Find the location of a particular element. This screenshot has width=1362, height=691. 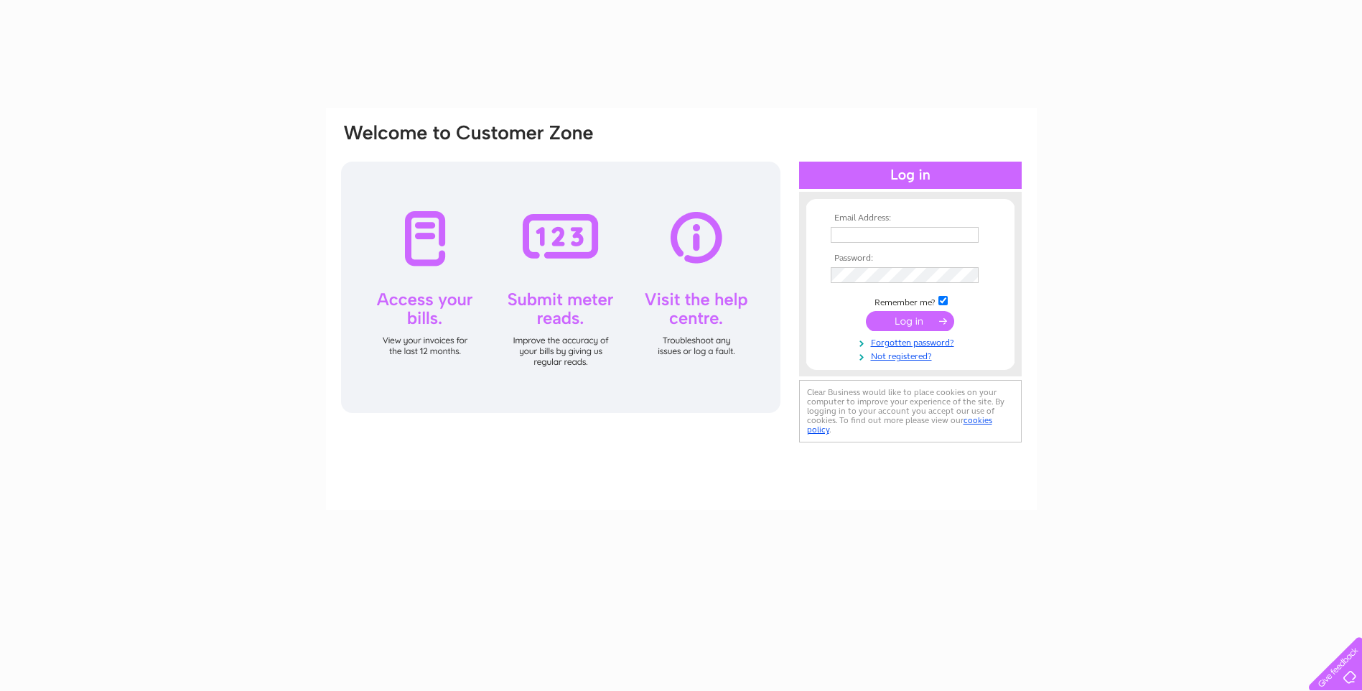

td: Remember me? is located at coordinates (910, 301).